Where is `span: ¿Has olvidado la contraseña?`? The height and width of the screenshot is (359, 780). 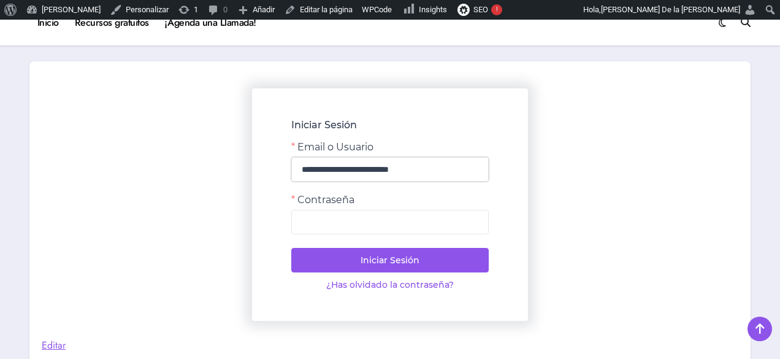
span: ¿Has olvidado la contraseña? is located at coordinates (390, 284).